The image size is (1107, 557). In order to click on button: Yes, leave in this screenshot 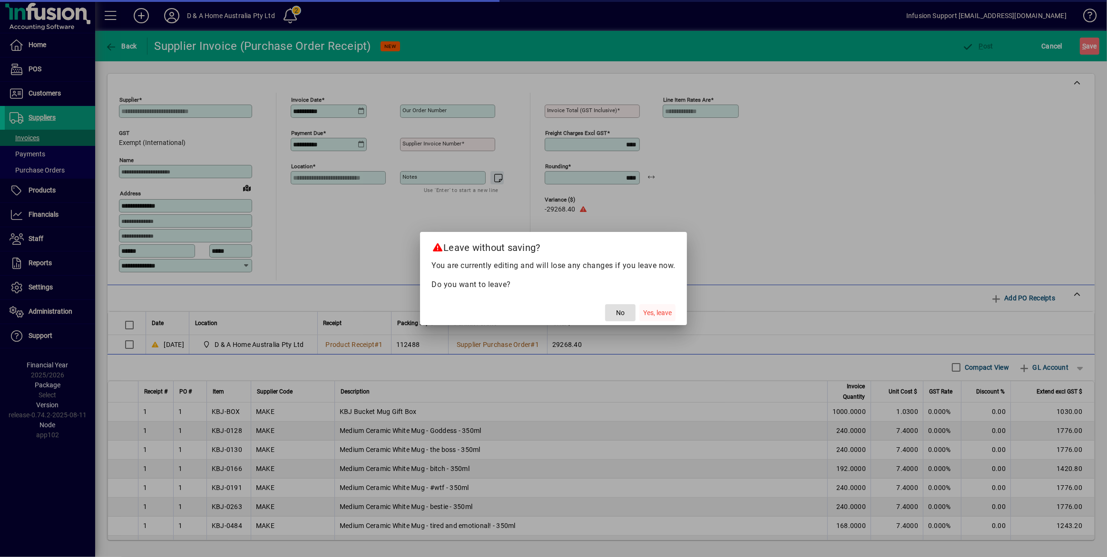, I will do `click(657, 313)`.